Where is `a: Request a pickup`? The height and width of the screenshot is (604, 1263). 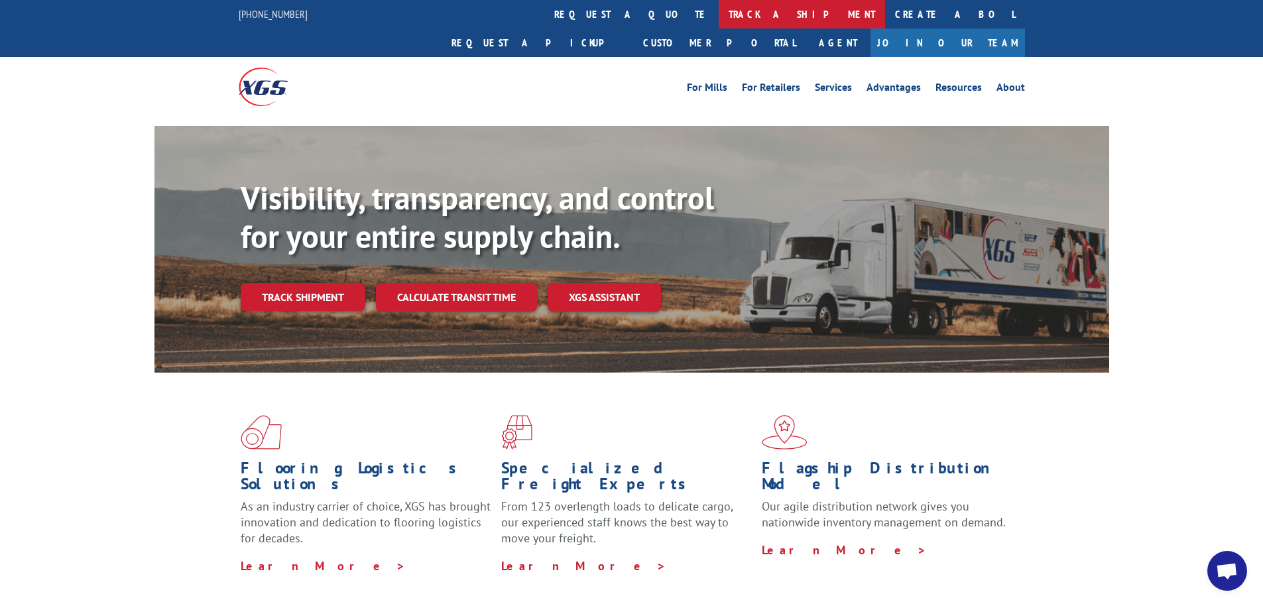 a: Request a pickup is located at coordinates (537, 42).